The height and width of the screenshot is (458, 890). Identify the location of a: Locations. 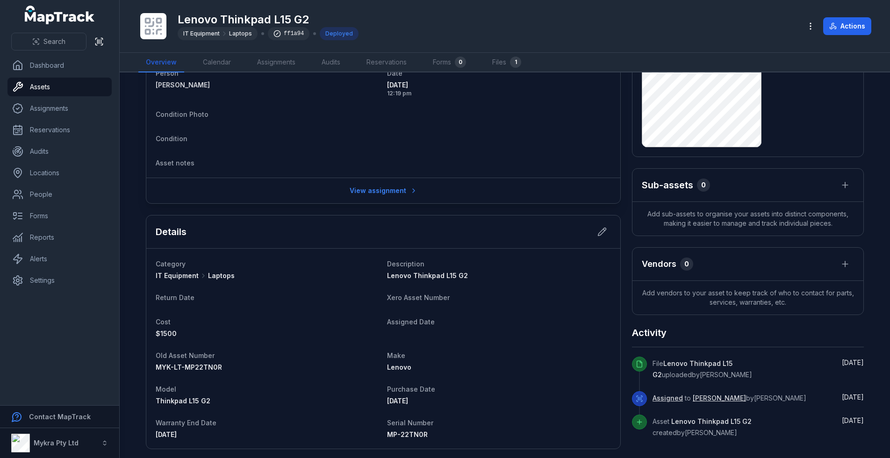
(59, 173).